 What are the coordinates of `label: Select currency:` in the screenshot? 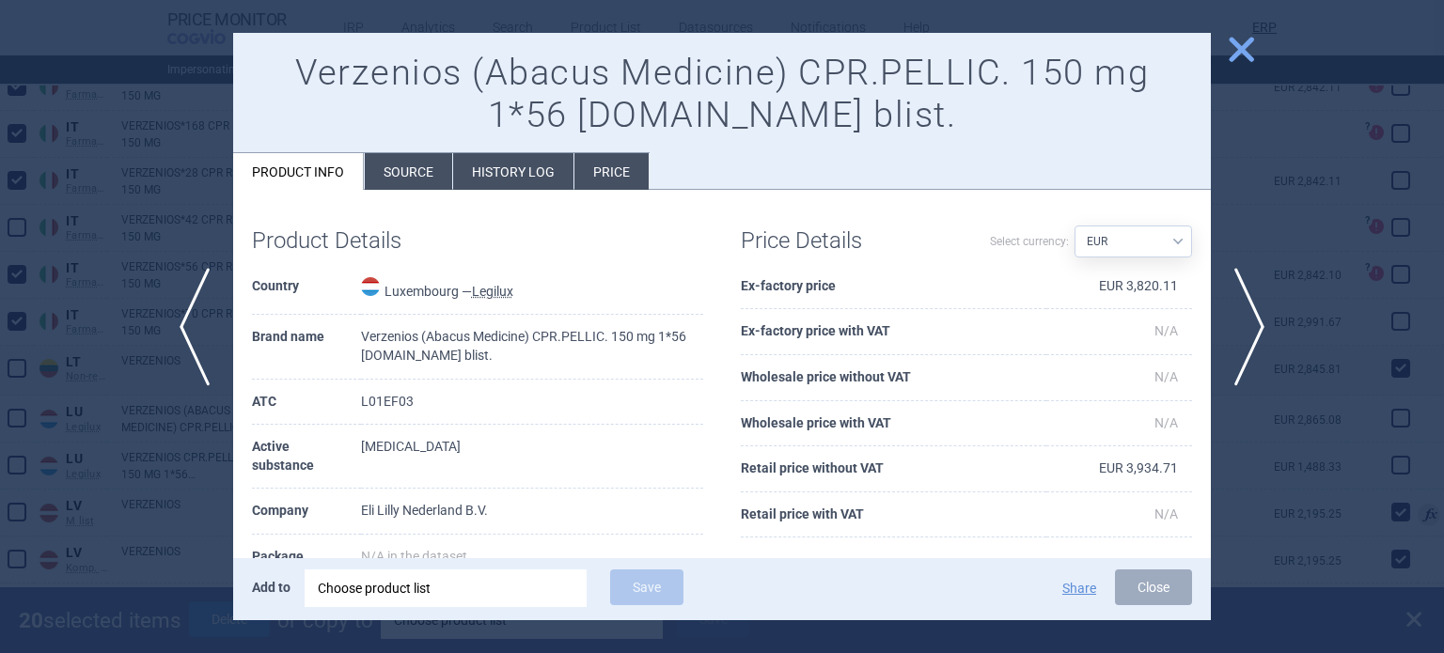 It's located at (1029, 242).